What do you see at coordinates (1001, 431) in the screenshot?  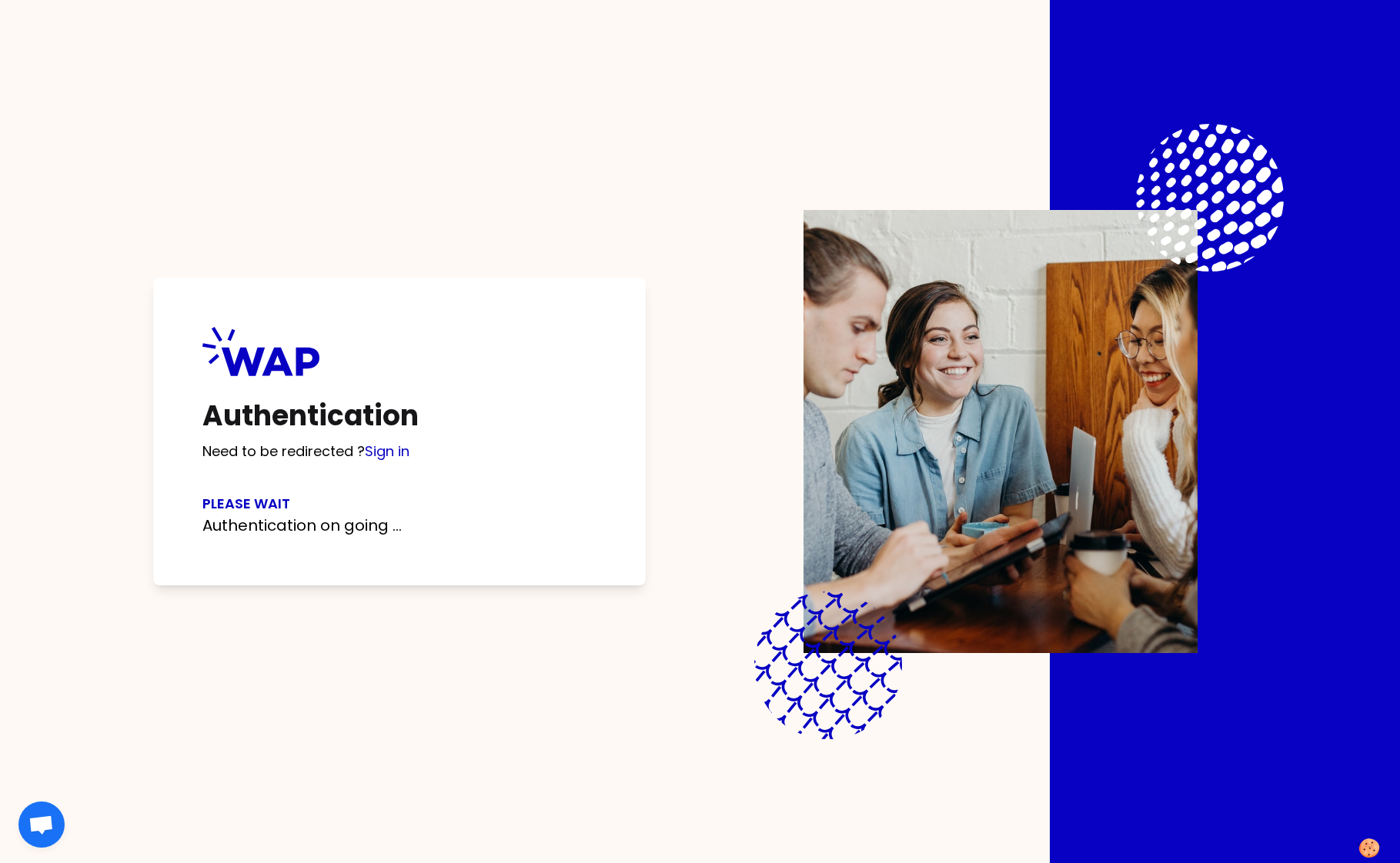 I see `img: Description` at bounding box center [1001, 431].